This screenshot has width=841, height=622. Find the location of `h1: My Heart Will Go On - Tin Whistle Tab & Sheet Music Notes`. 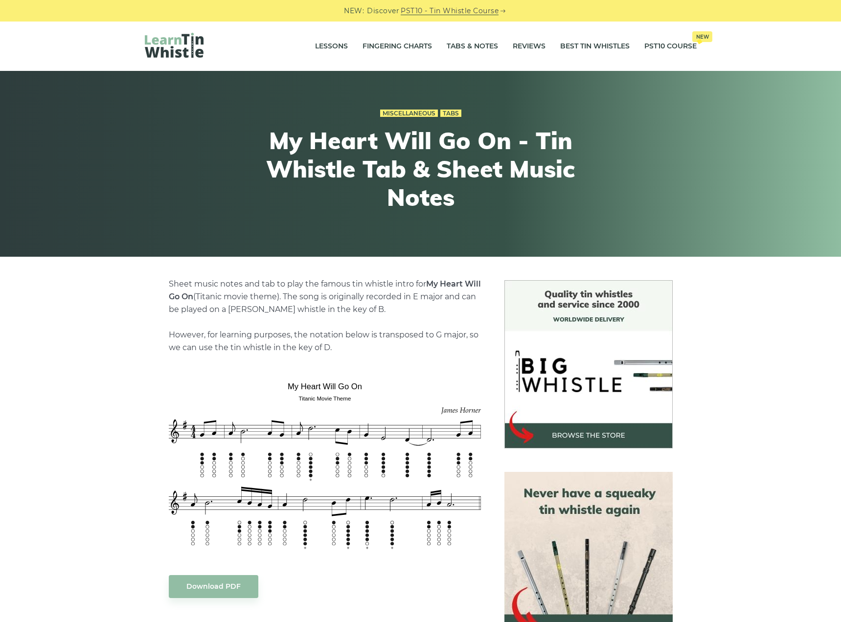

h1: My Heart Will Go On - Tin Whistle Tab & Sheet Music Notes is located at coordinates (421, 169).